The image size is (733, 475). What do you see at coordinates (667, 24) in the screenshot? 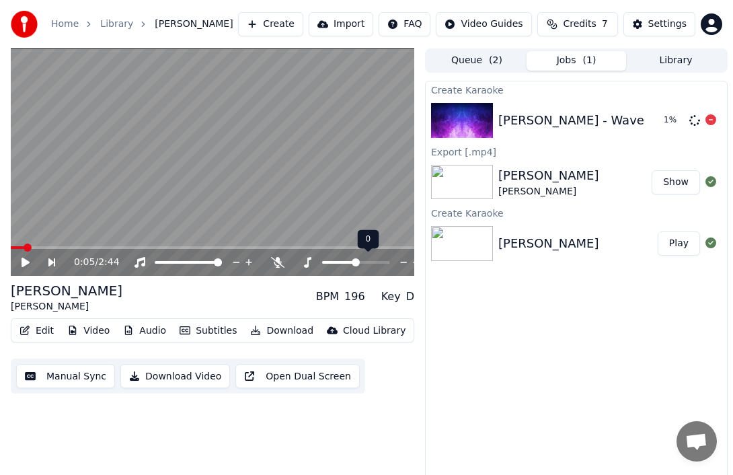
I see `div: Settings` at bounding box center [667, 24].